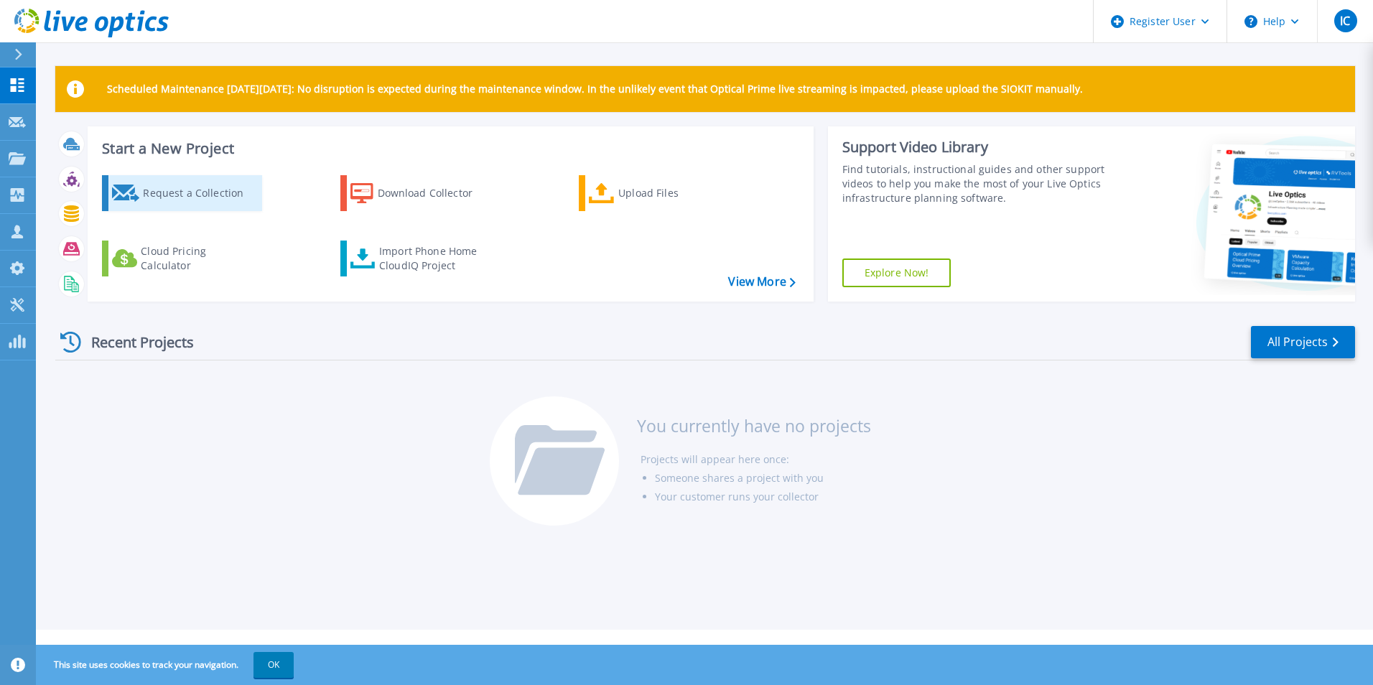  I want to click on div: Support Video Library, so click(977, 147).